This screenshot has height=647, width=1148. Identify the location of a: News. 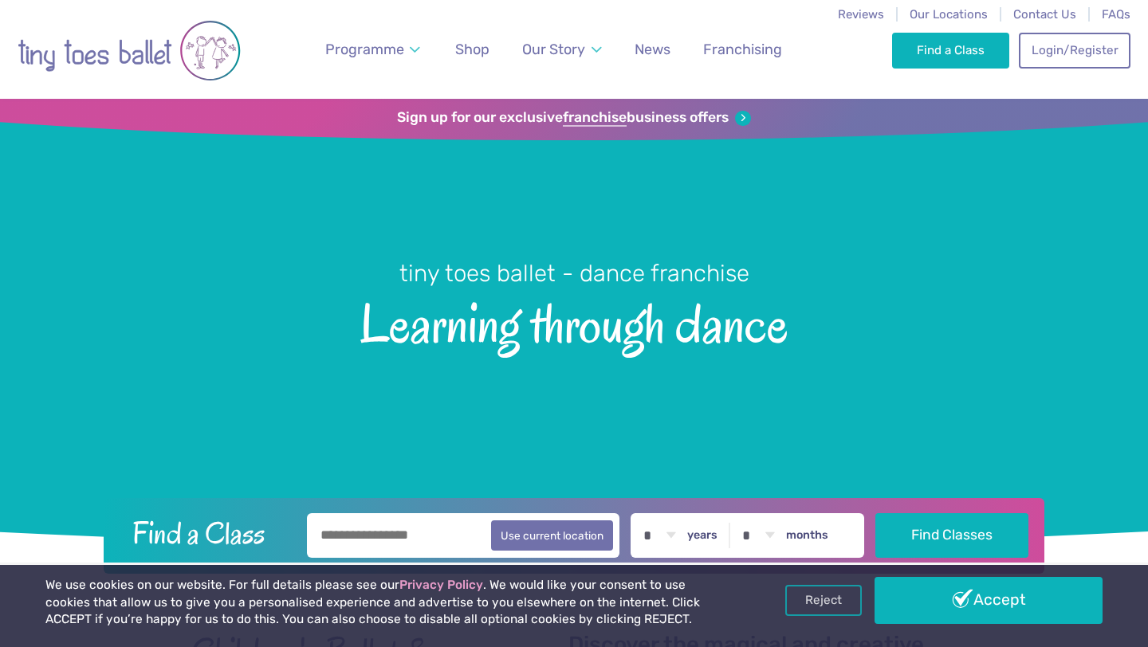
(652, 49).